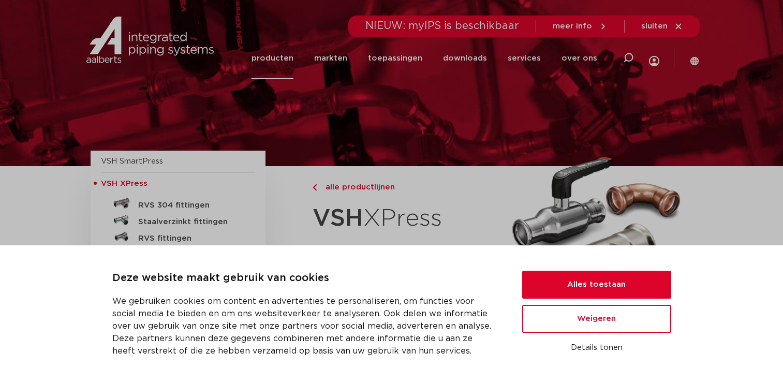 Image resolution: width=783 pixels, height=382 pixels. Describe the element at coordinates (579, 58) in the screenshot. I see `a: over ons` at that location.